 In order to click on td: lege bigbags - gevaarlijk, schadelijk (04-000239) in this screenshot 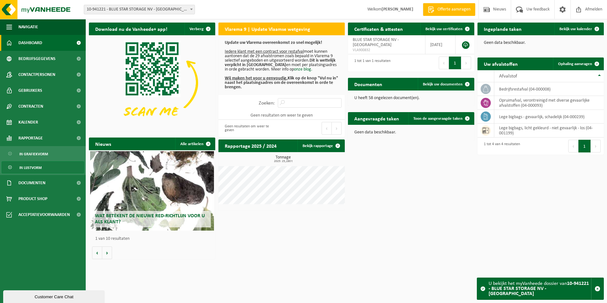, I will do `click(549, 117)`.